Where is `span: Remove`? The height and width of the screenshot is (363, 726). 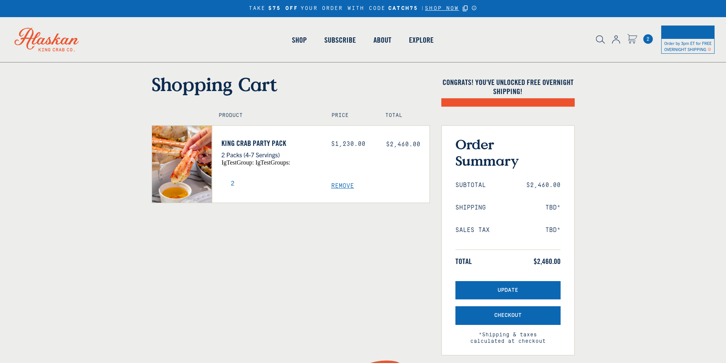 span: Remove is located at coordinates (380, 186).